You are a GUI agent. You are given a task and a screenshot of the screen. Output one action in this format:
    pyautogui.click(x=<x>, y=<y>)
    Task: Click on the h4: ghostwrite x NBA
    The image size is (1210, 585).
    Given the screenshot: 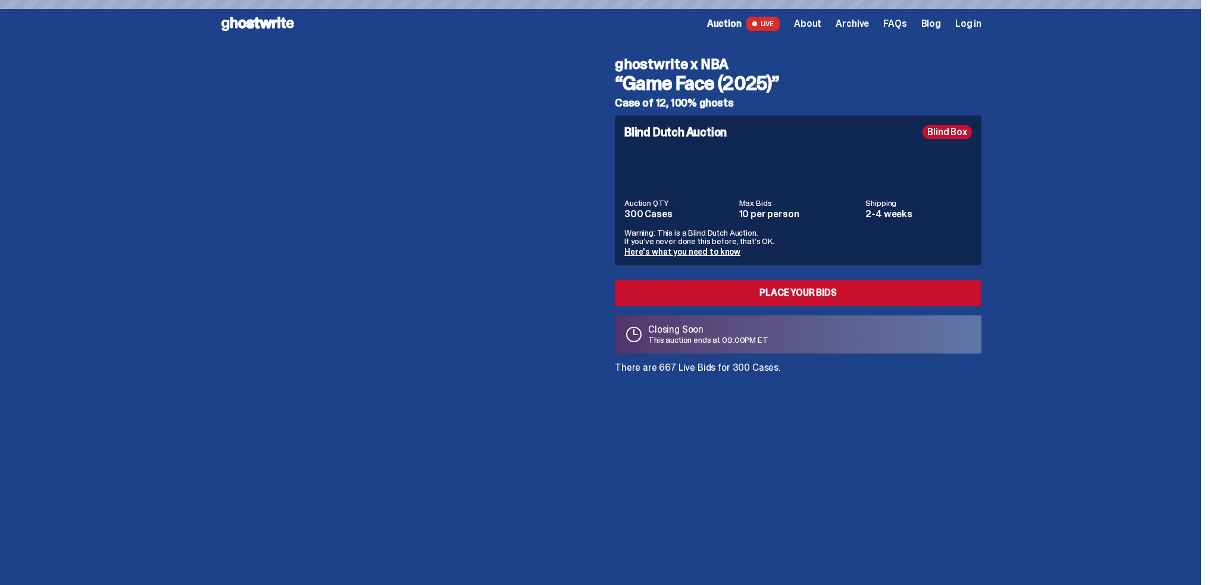 What is the action you would take?
    pyautogui.click(x=798, y=64)
    